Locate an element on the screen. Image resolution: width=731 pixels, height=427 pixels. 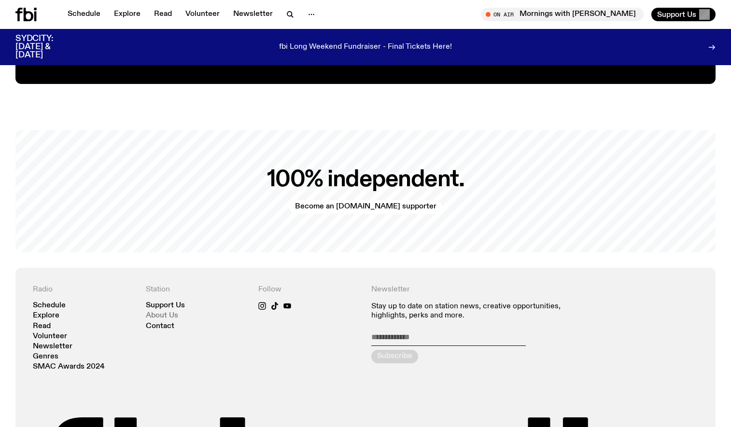
a: Support Us is located at coordinates (165, 306).